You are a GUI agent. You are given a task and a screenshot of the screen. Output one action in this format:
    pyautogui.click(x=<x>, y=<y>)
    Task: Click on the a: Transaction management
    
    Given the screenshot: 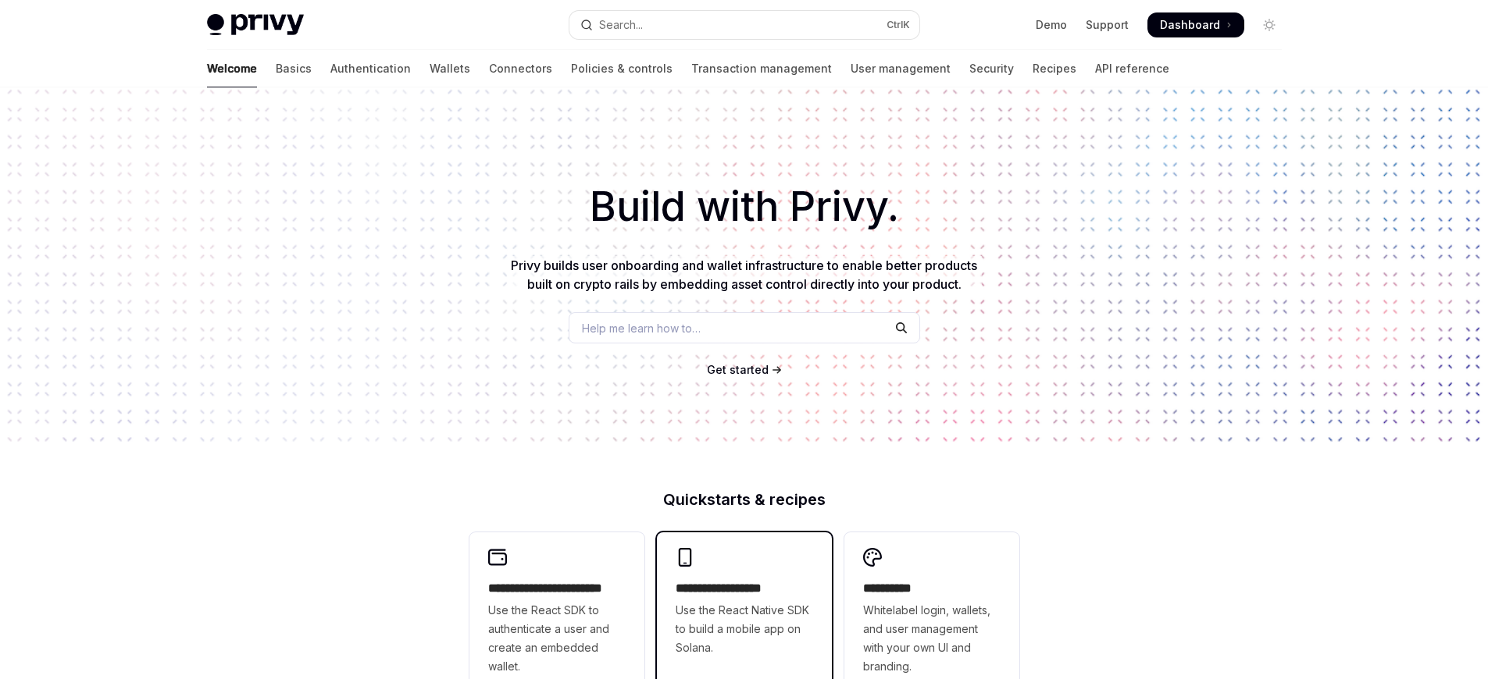 What is the action you would take?
    pyautogui.click(x=761, y=69)
    